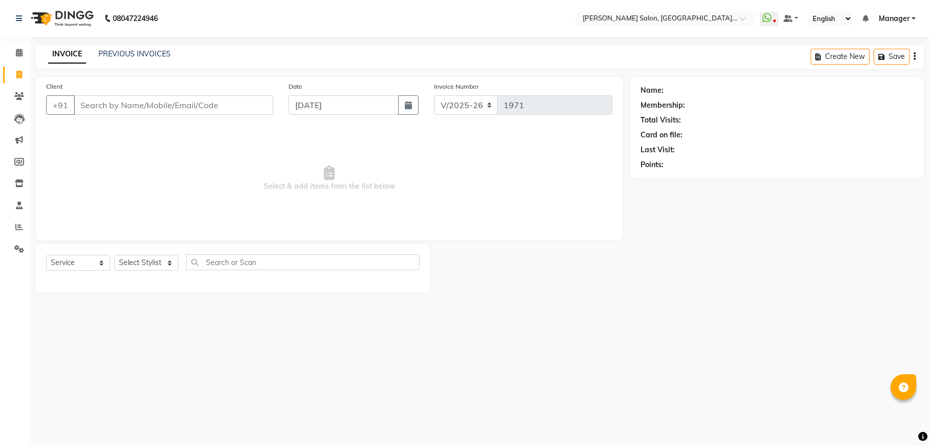 The image size is (929, 445). What do you see at coordinates (662, 105) in the screenshot?
I see `div: Membership:` at bounding box center [662, 105].